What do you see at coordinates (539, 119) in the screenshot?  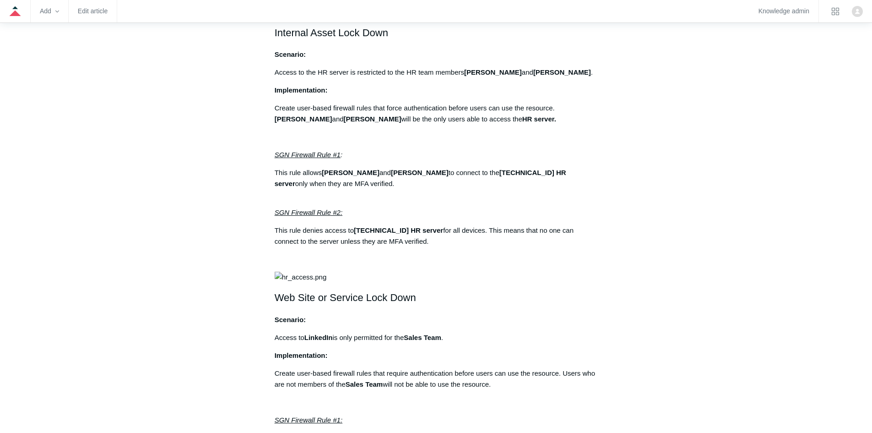 I see `strong: HR server.` at bounding box center [539, 119].